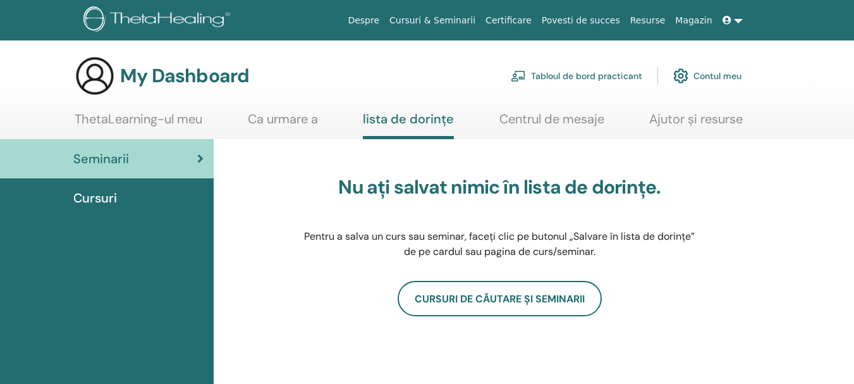  I want to click on a: Cursuri & Seminarii, so click(433, 20).